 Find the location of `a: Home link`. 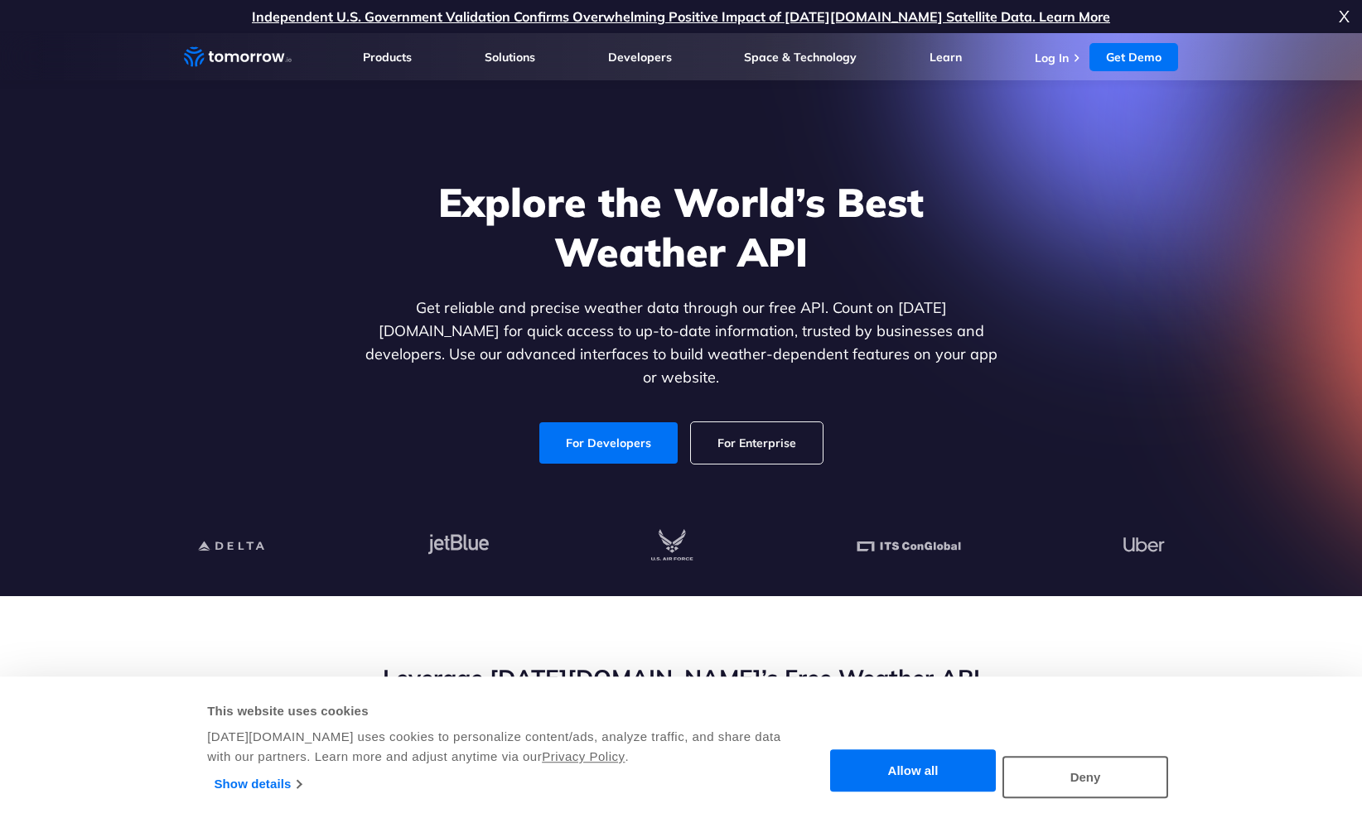

a: Home link is located at coordinates (238, 57).